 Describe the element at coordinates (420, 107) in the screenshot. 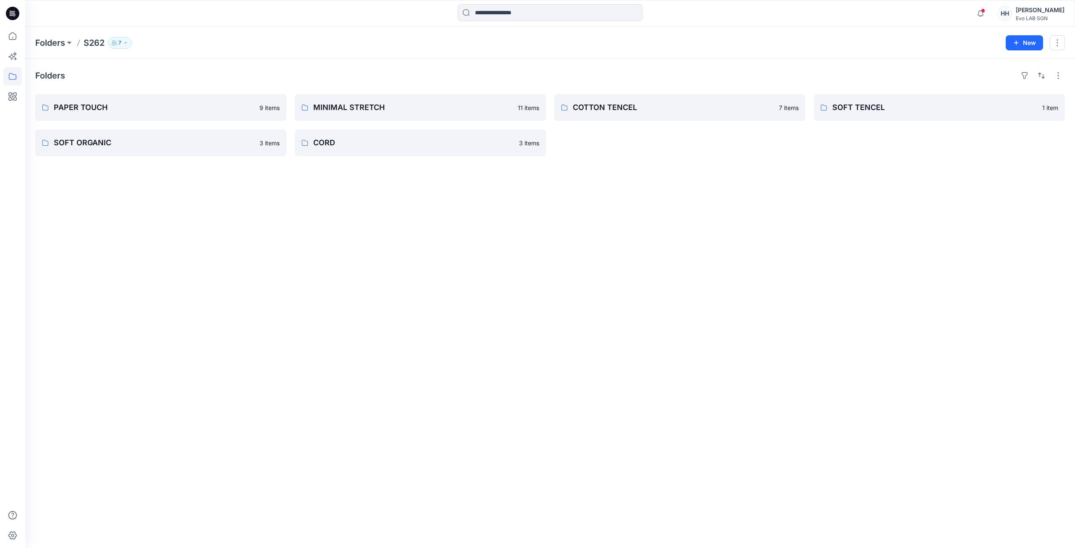

I see `a: MINIMAL STRETCH11 items` at that location.